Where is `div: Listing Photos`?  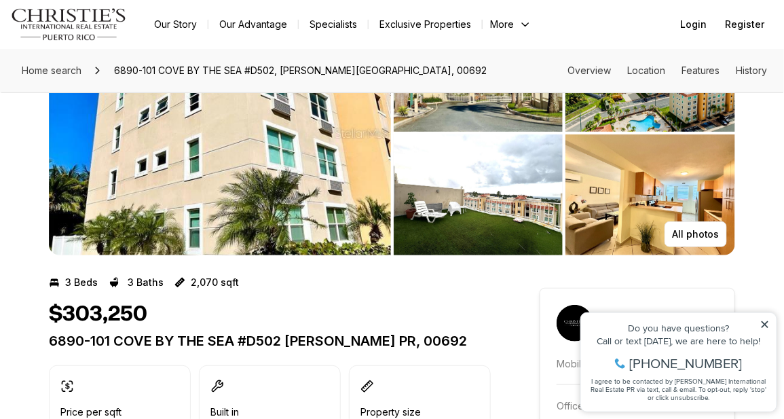
div: Listing Photos is located at coordinates (392, 133).